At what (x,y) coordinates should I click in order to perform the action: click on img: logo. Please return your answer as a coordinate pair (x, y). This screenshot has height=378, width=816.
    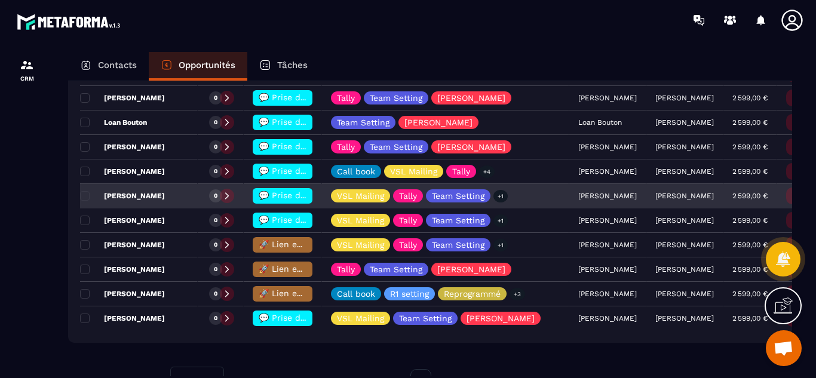
    Looking at the image, I should click on (71, 22).